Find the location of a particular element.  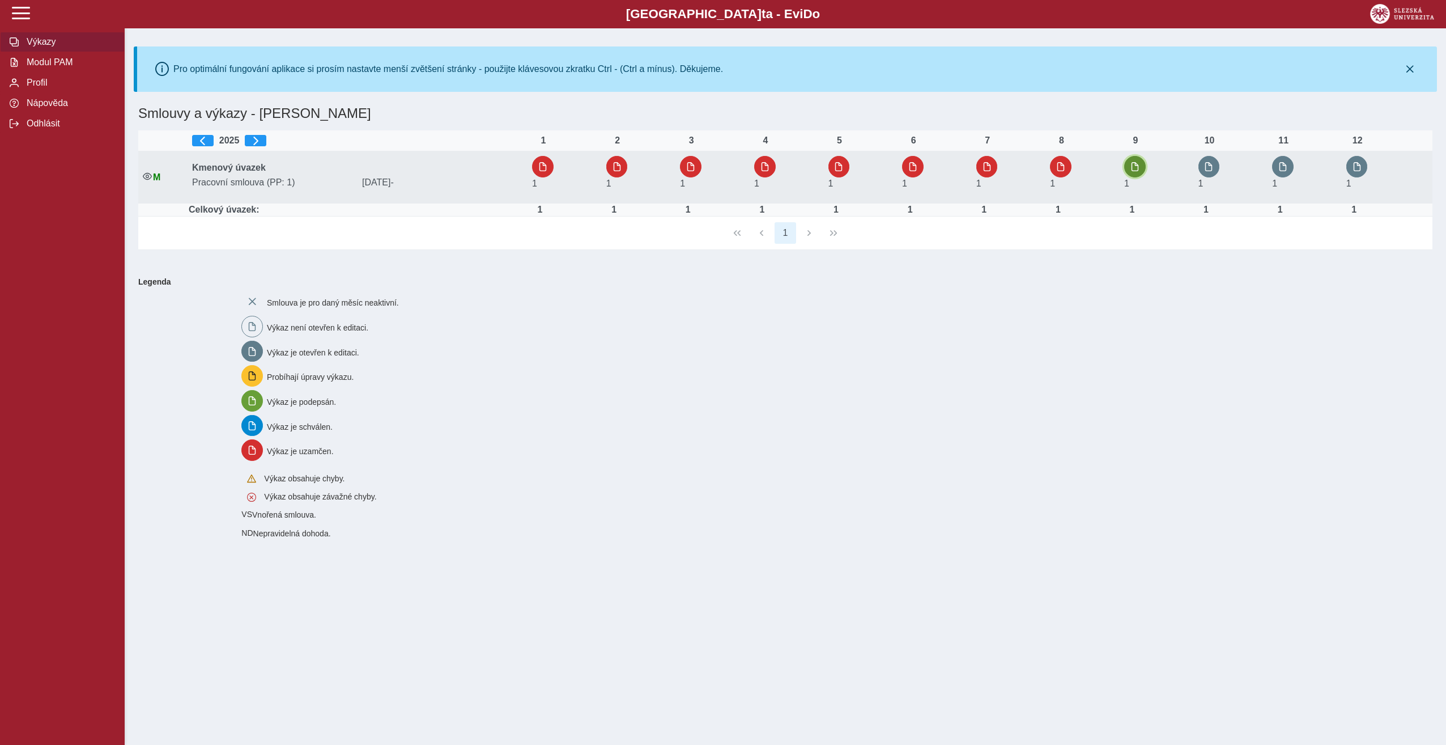

span: Výkaz není otevřen k editaci. is located at coordinates (317, 328).